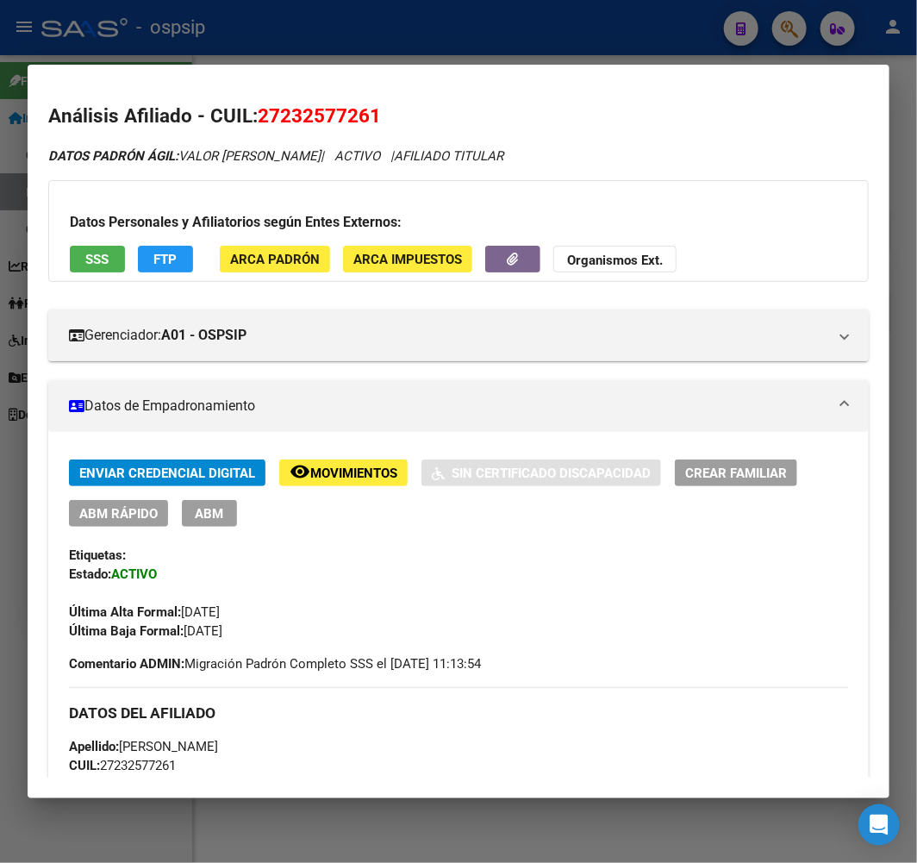  I want to click on button: Sin Certificado Discapacidad, so click(541, 472).